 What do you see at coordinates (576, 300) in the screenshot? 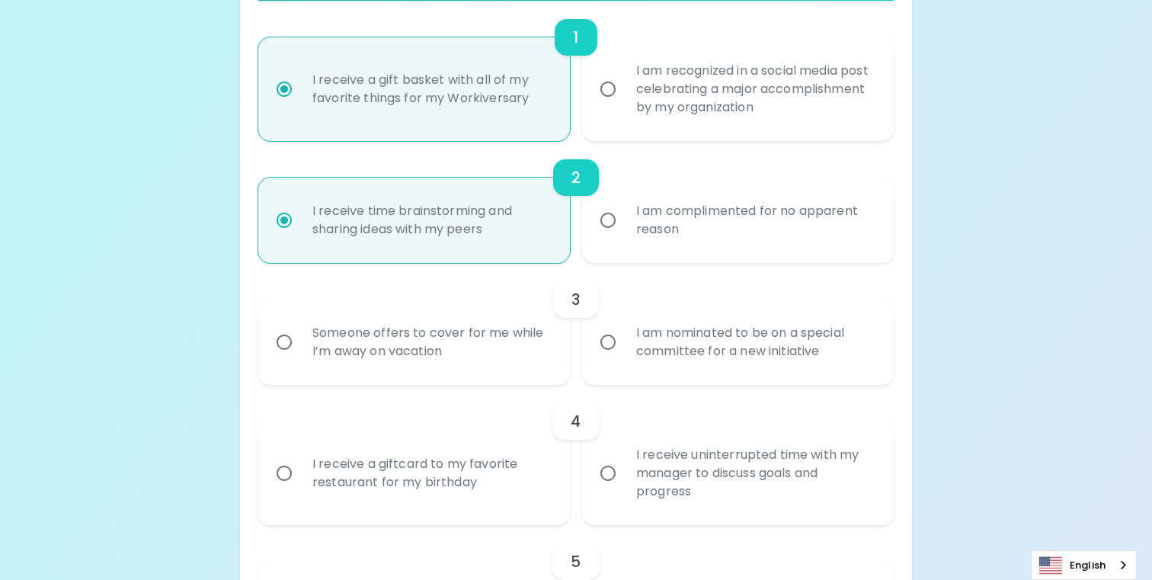
I see `h6: 3` at bounding box center [576, 300].